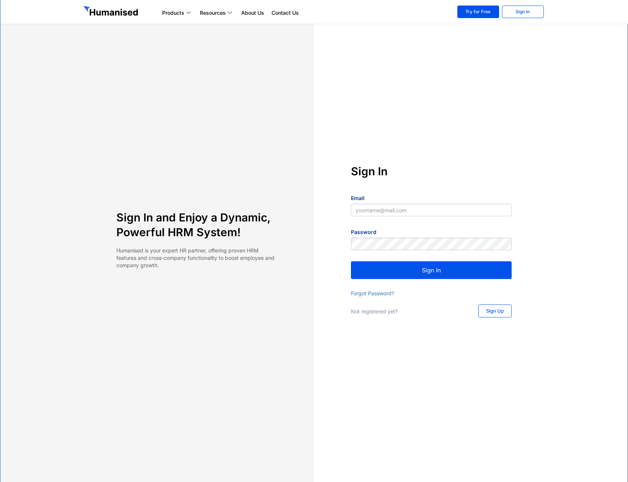  What do you see at coordinates (431, 210) in the screenshot?
I see `input: yourname@mail.com` at bounding box center [431, 210].